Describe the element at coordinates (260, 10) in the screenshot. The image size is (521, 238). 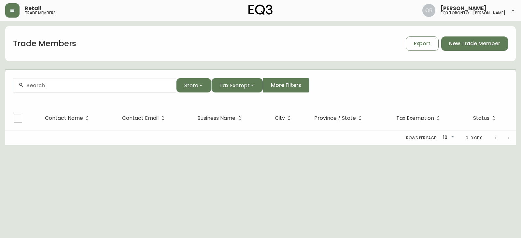
I see `img: logo` at that location.